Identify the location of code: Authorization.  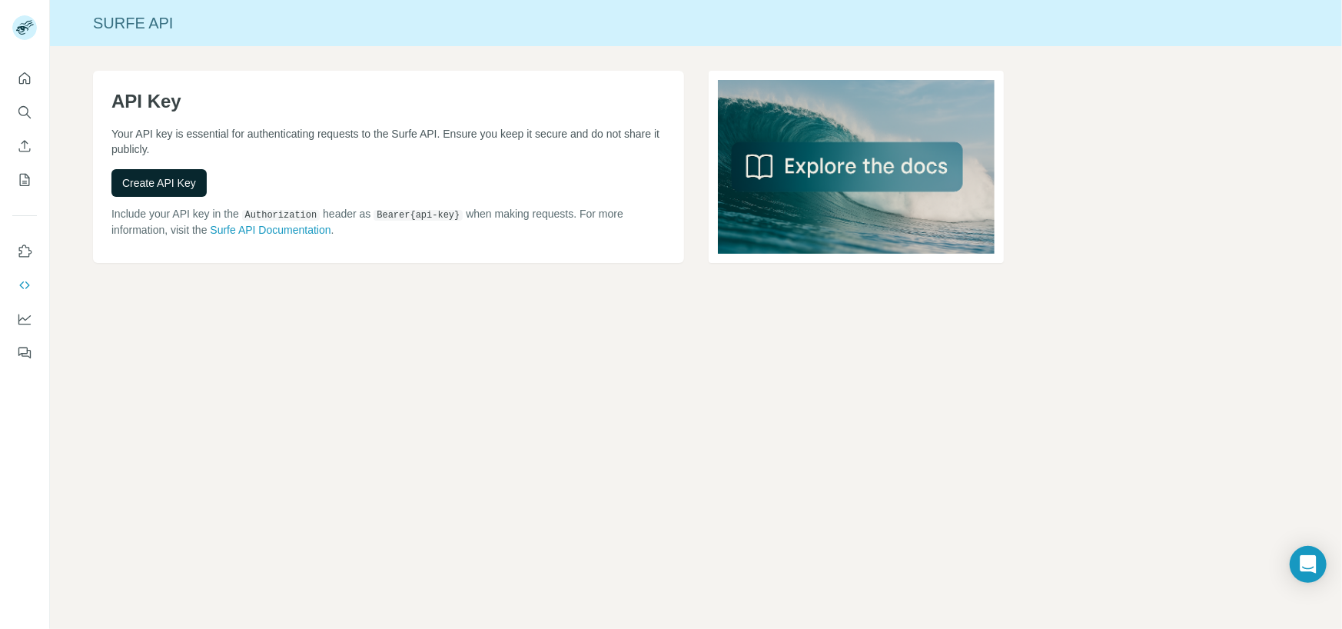
(281, 215).